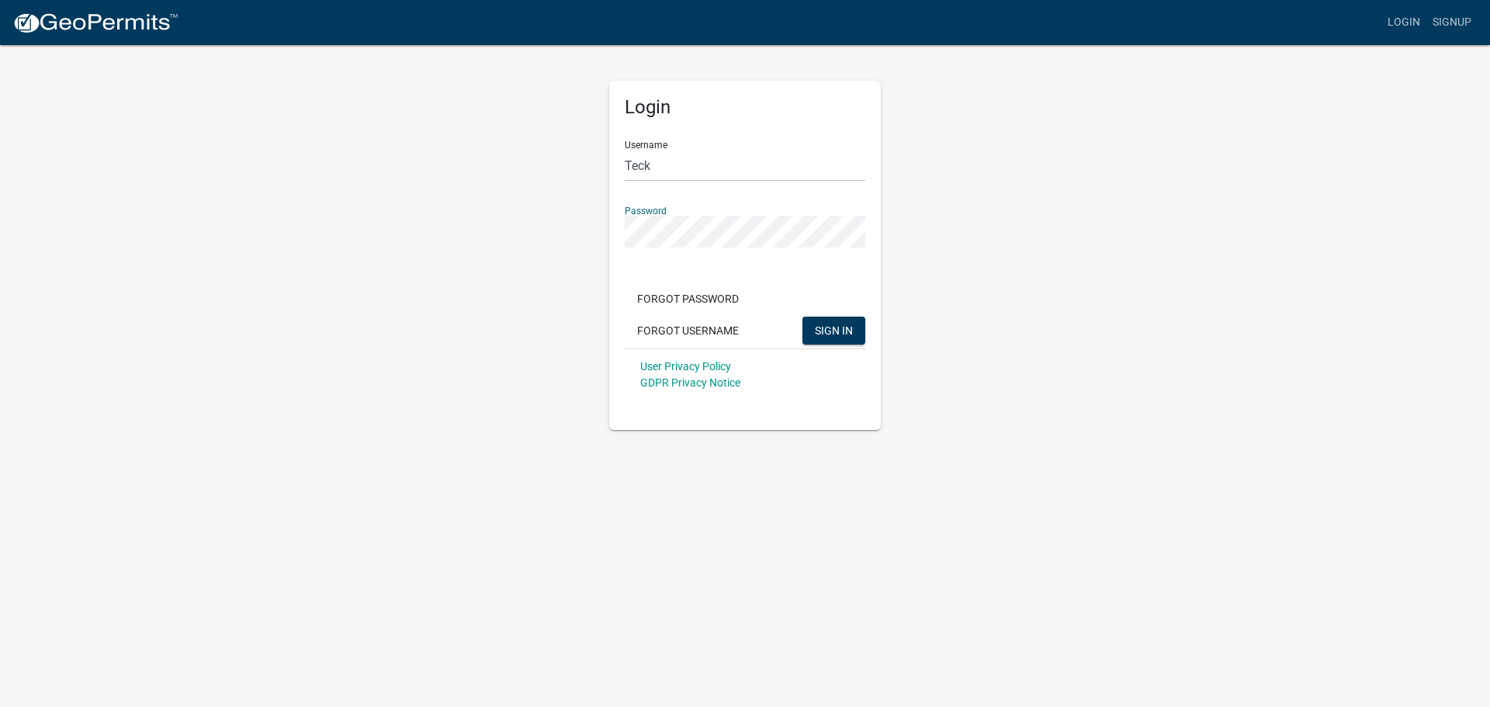  I want to click on a: Signup, so click(1452, 23).